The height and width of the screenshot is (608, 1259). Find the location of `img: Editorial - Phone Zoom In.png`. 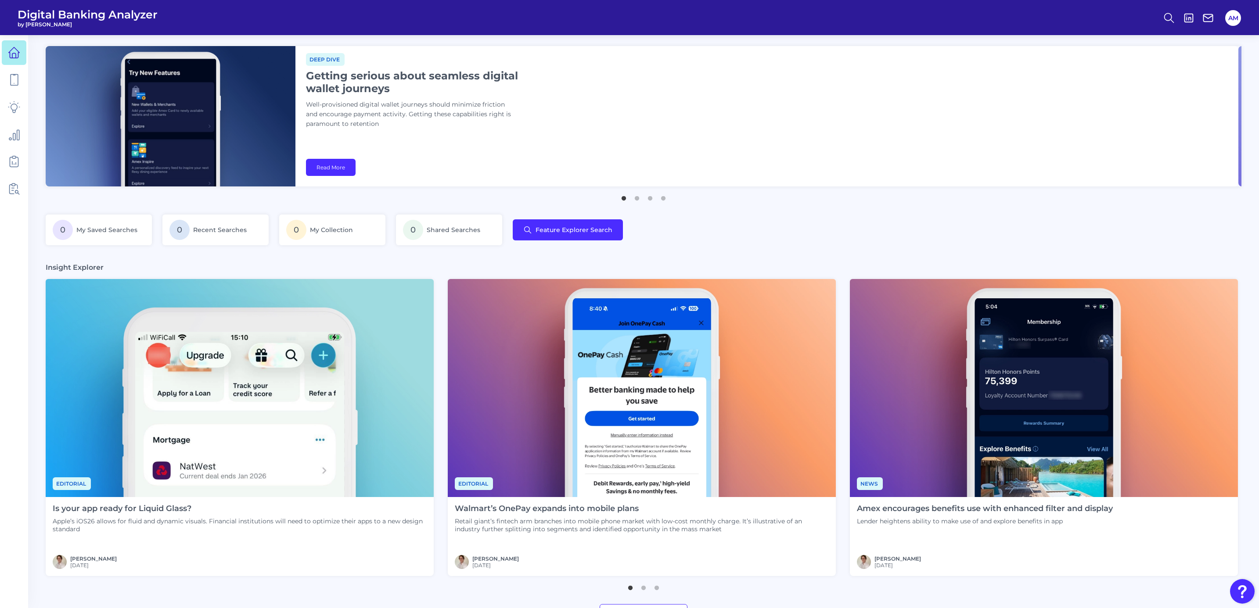

img: Editorial - Phone Zoom In.png is located at coordinates (240, 388).